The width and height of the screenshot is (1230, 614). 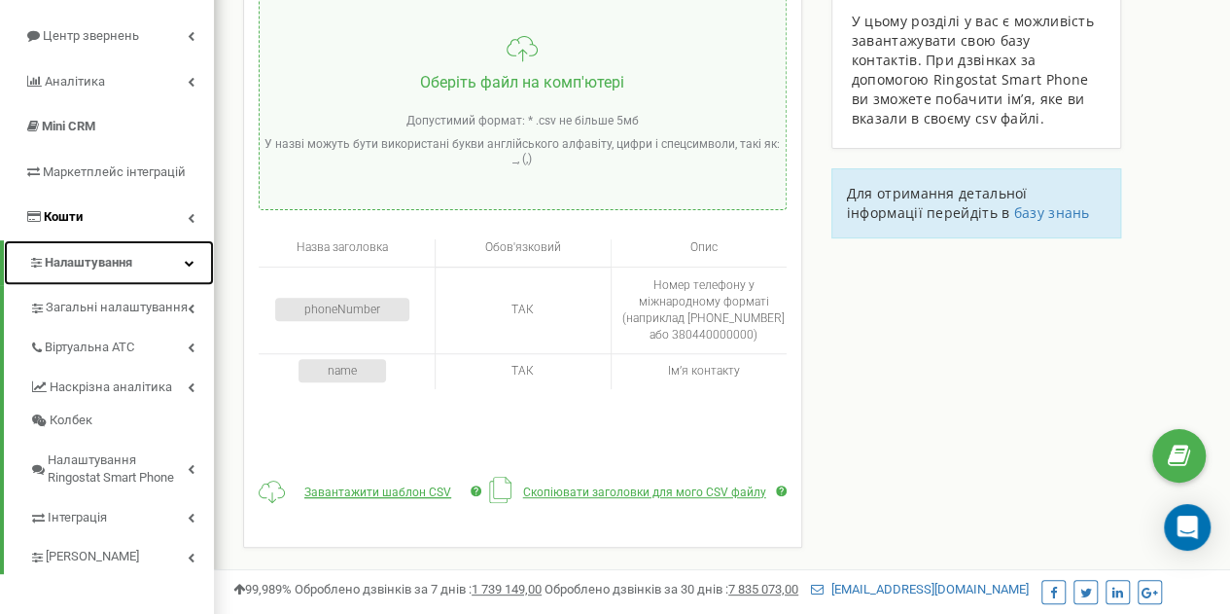 What do you see at coordinates (118, 469) in the screenshot?
I see `span: Налаштування Ringostat Smart Phone` at bounding box center [118, 469].